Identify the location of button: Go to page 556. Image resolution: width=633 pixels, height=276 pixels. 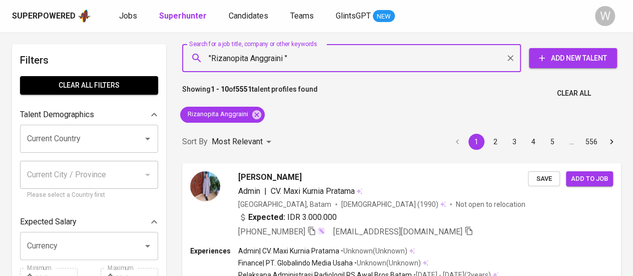
(591, 142).